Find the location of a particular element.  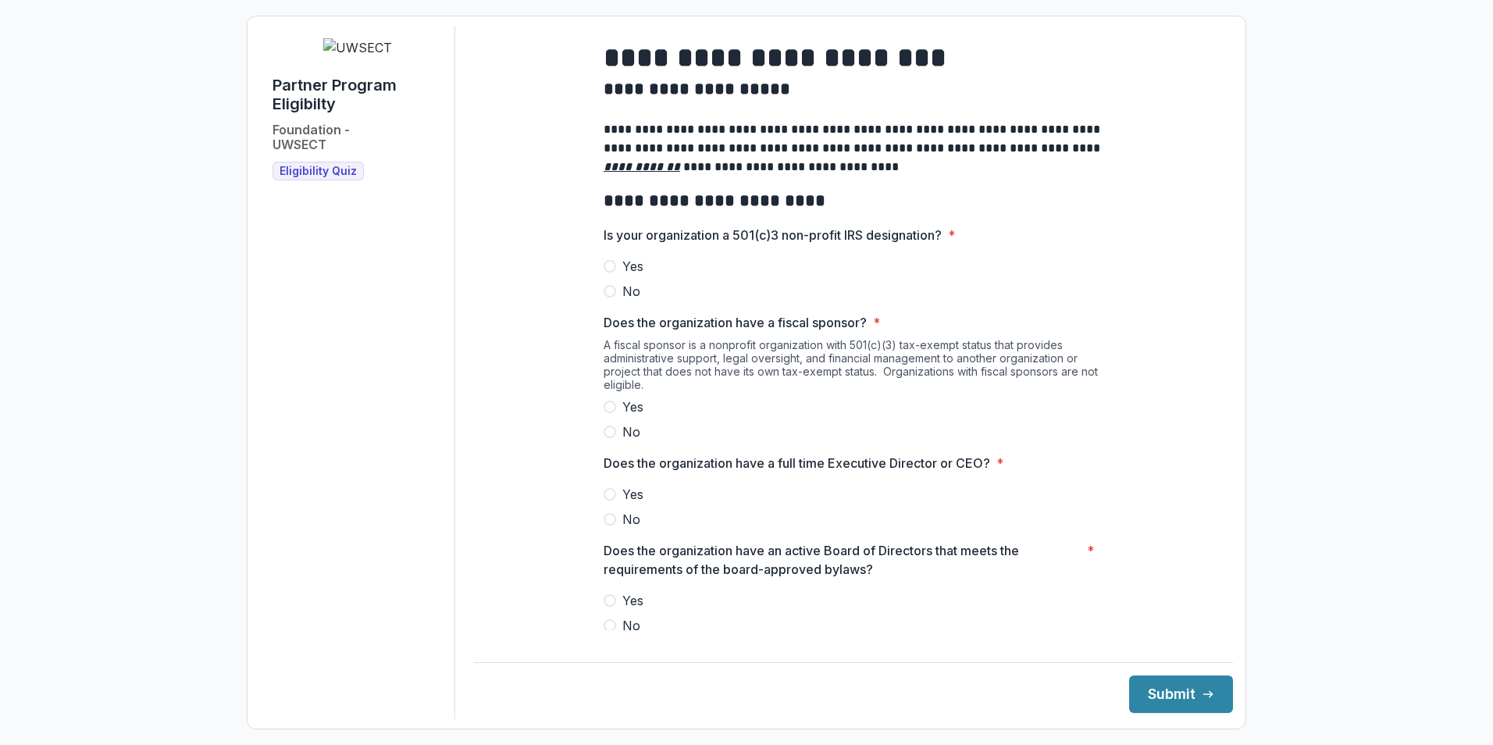

span: Eligibility Quiz is located at coordinates (318, 171).